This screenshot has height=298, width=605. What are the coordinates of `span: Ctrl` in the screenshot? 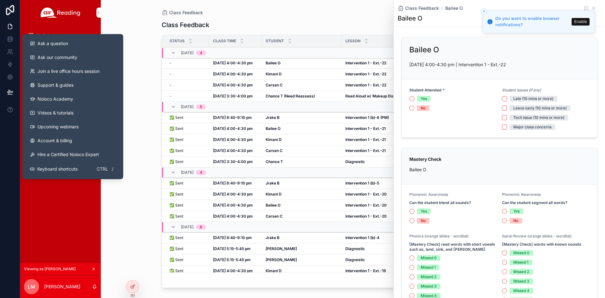 It's located at (102, 169).